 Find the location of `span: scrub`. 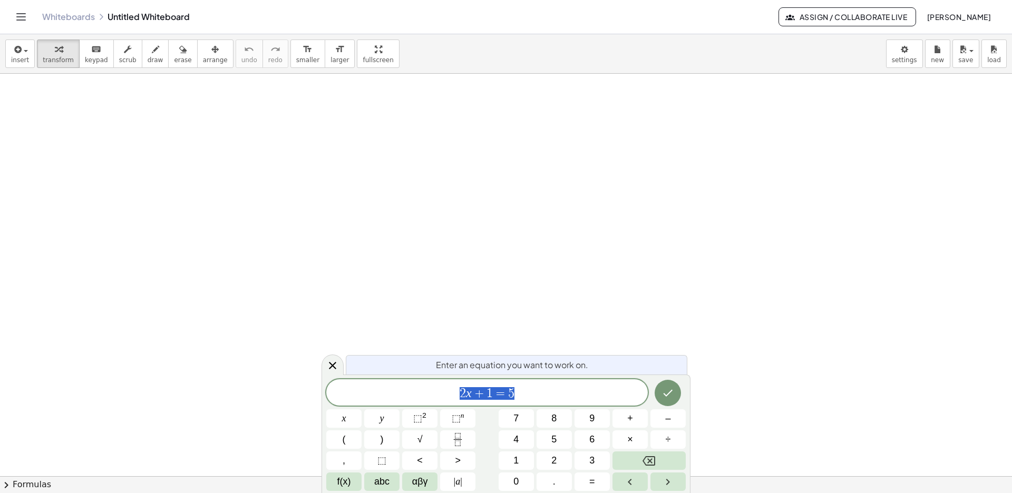

span: scrub is located at coordinates (128, 60).